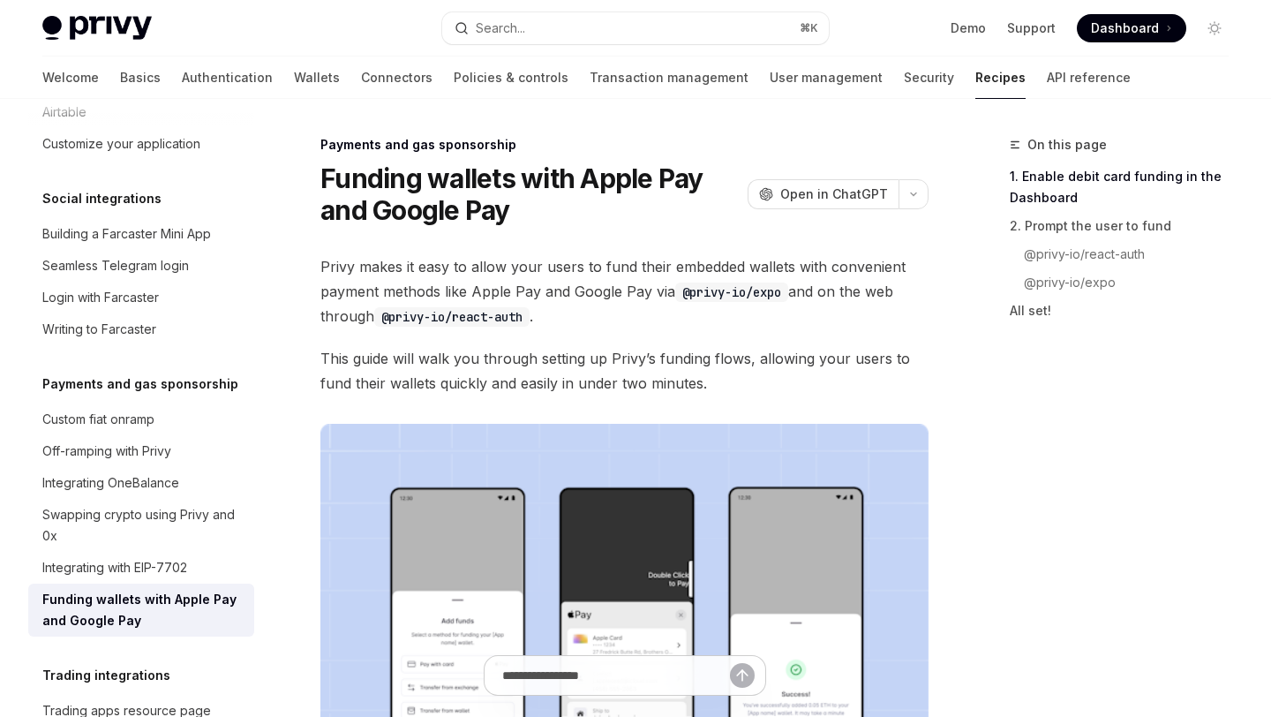  What do you see at coordinates (227, 78) in the screenshot?
I see `a: Authentication` at bounding box center [227, 78].